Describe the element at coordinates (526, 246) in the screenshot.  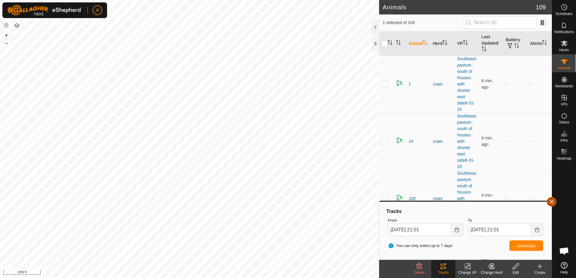
I see `button: Generate` at that location.